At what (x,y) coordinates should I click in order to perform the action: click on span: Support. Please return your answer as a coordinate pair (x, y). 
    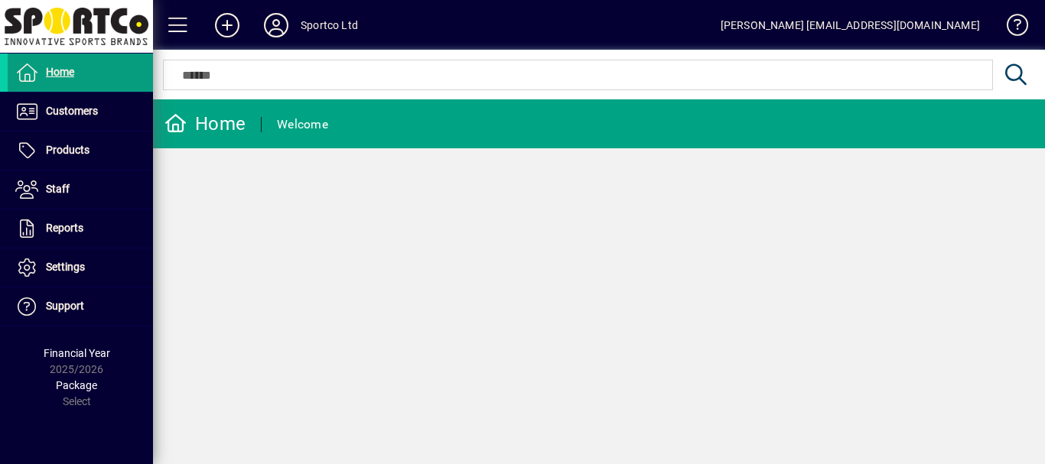
    Looking at the image, I should click on (65, 306).